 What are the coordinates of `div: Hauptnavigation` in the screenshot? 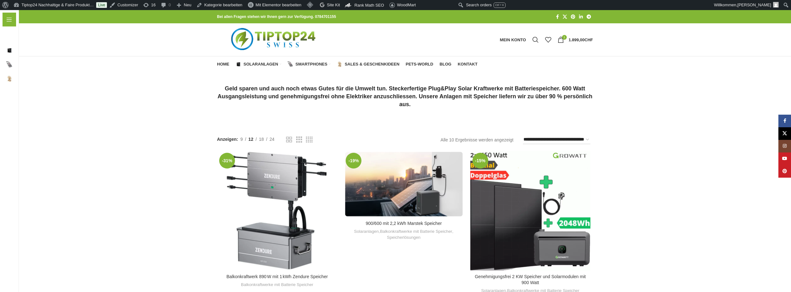 It's located at (347, 64).